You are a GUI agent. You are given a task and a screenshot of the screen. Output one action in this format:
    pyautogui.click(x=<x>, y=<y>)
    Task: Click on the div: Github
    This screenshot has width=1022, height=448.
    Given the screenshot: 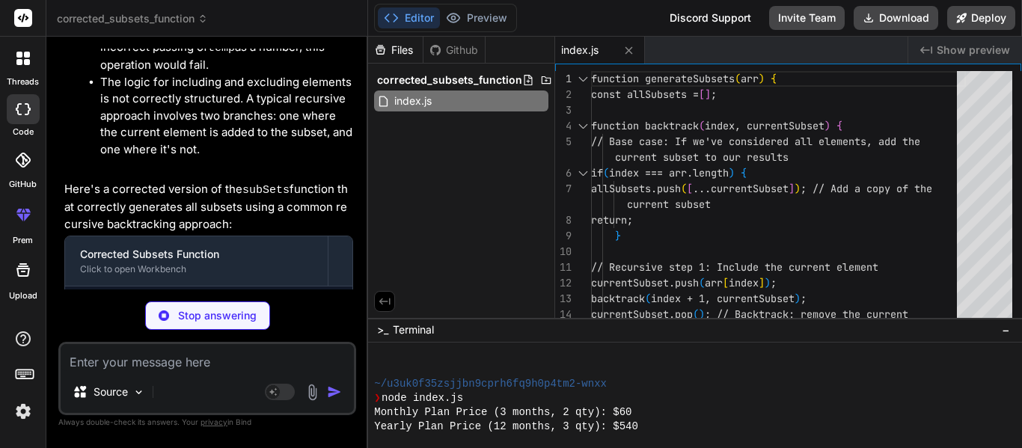 What is the action you would take?
    pyautogui.click(x=454, y=50)
    